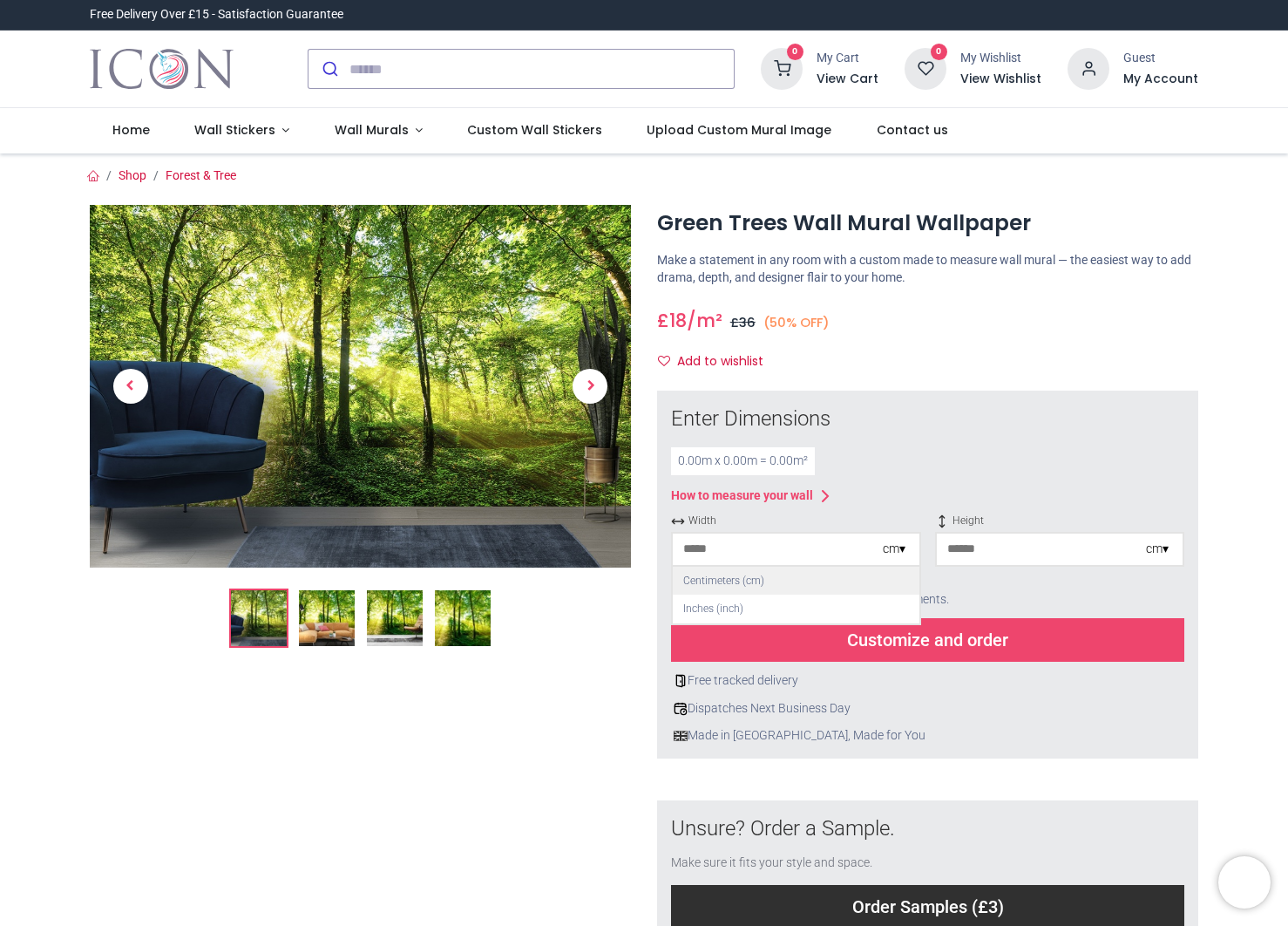 This screenshot has width=1288, height=926. I want to click on i: Add to wishlist, so click(664, 361).